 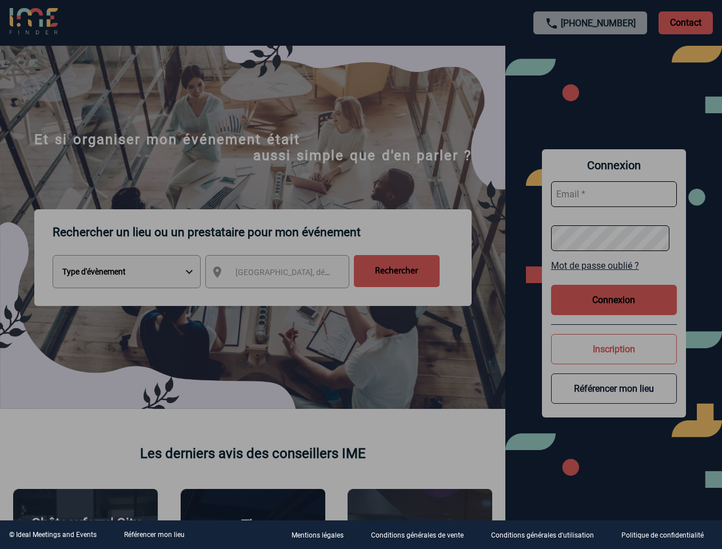 What do you see at coordinates (543, 536) in the screenshot?
I see `p: Conditions générales d'utilisation` at bounding box center [543, 536].